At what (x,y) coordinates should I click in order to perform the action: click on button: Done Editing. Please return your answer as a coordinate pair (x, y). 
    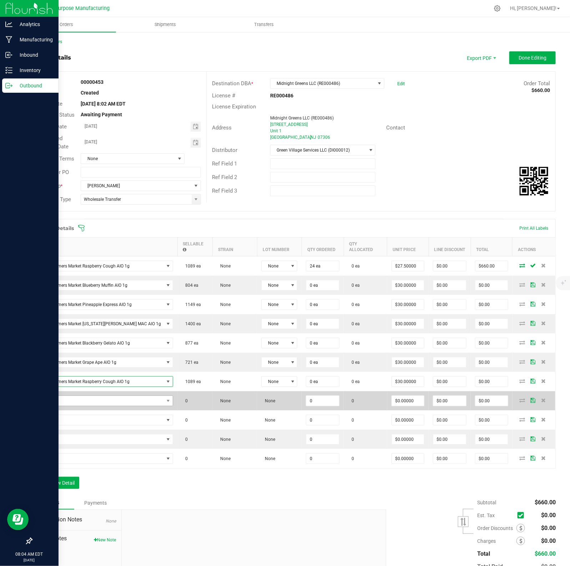
    Looking at the image, I should click on (532, 58).